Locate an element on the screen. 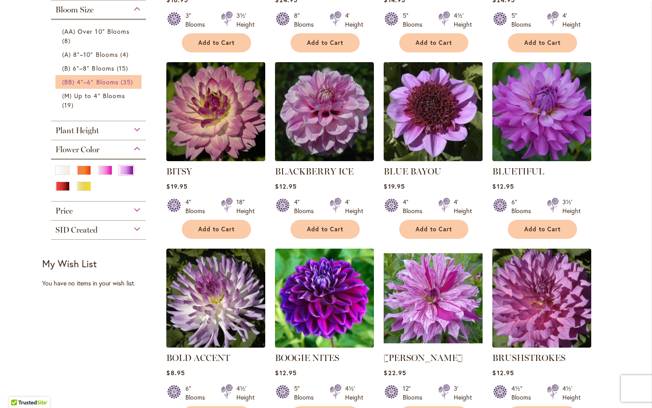 The width and height of the screenshot is (652, 408). span: (AA) Over 10" Blooms is located at coordinates (96, 31).